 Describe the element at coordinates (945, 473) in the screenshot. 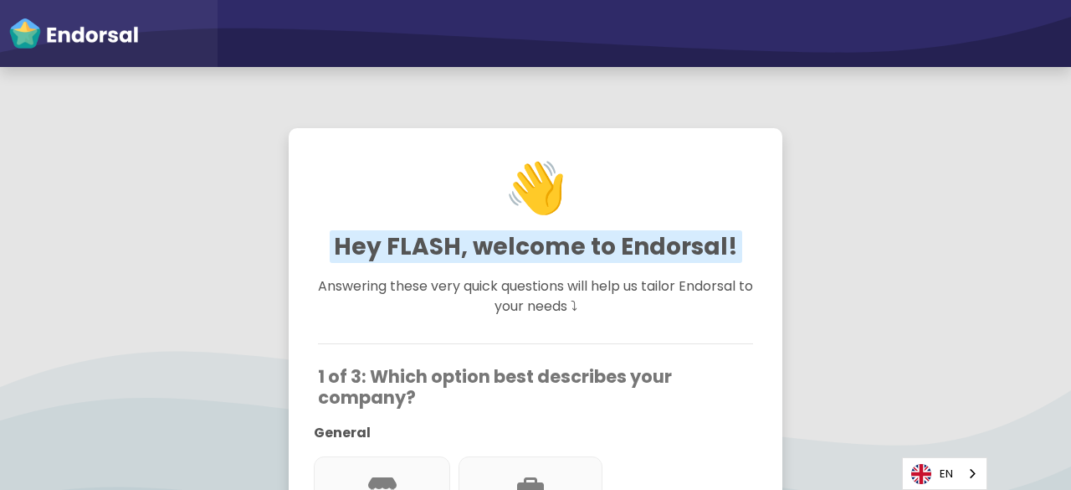

I see `a: EN` at that location.